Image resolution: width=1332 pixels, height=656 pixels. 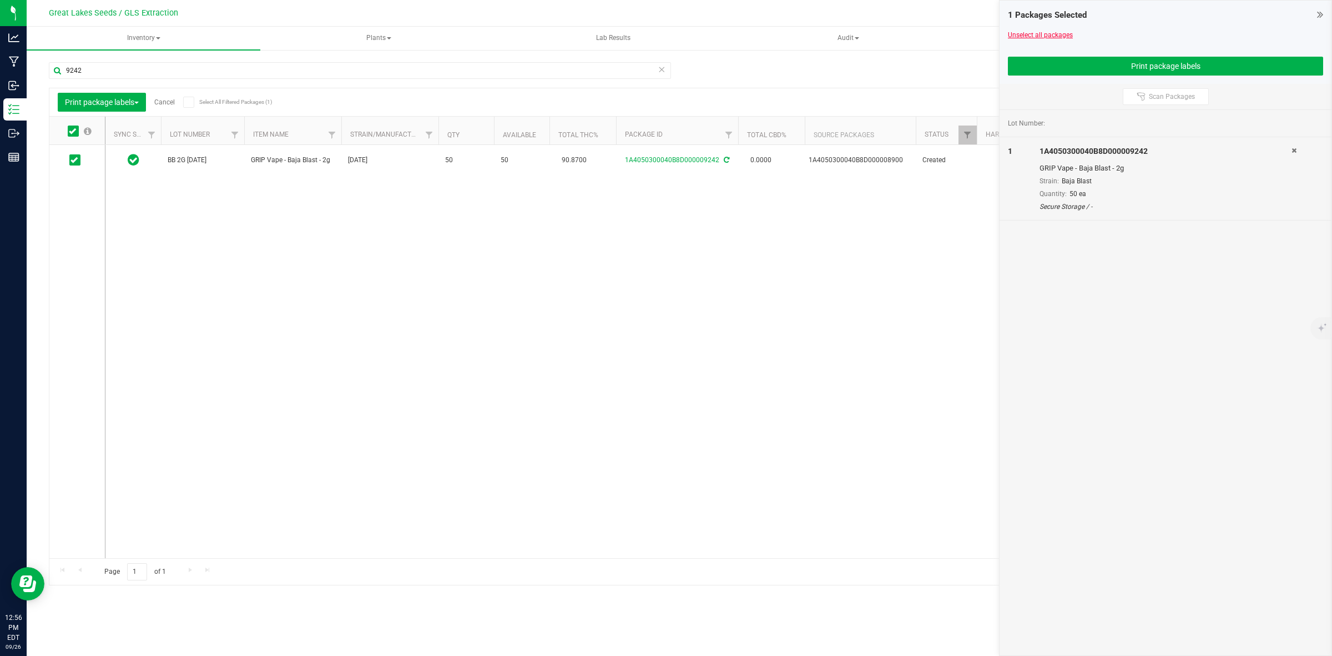 What do you see at coordinates (227, 102) in the screenshot?
I see `span: Select All Filtered Packages (1)` at bounding box center [227, 102].